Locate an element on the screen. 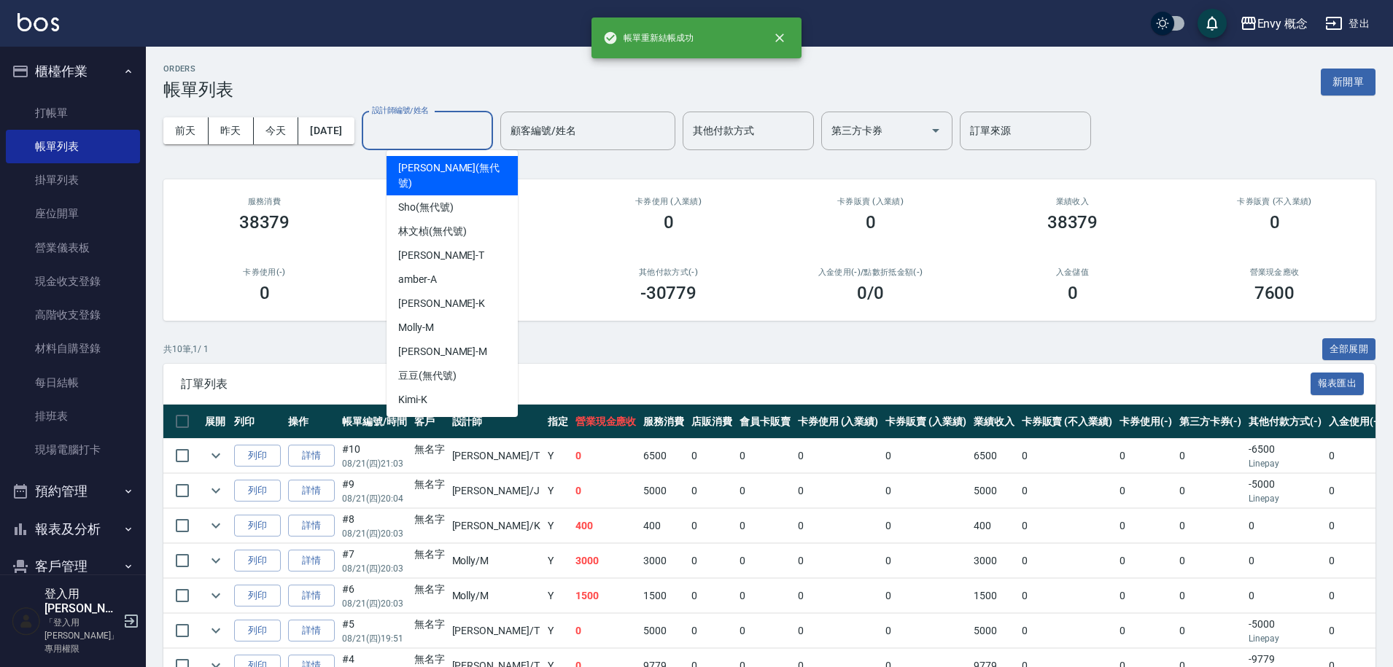  th: 卡券販賣 (不入業績) is located at coordinates (1067, 422).